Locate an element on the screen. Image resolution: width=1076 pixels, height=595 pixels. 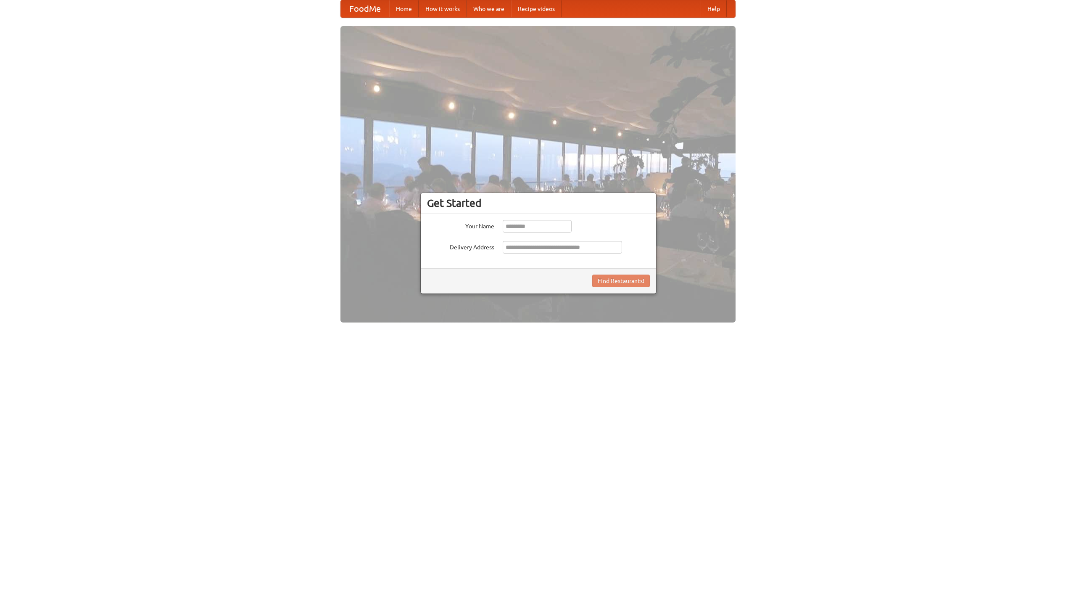
label: Delivery Address is located at coordinates (461, 246).